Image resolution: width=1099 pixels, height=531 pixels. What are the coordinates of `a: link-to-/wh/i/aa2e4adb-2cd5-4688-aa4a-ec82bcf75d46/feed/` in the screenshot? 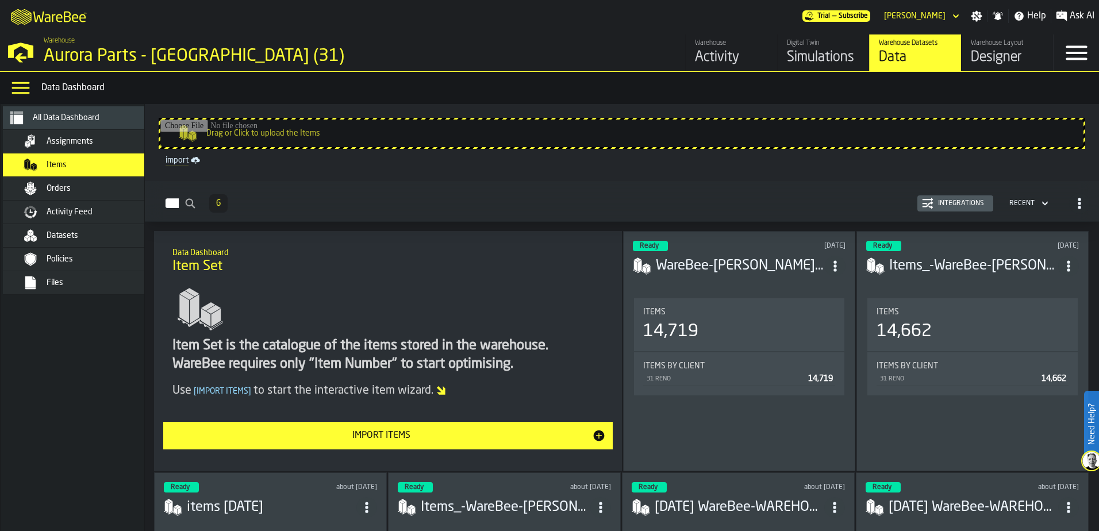 It's located at (731, 53).